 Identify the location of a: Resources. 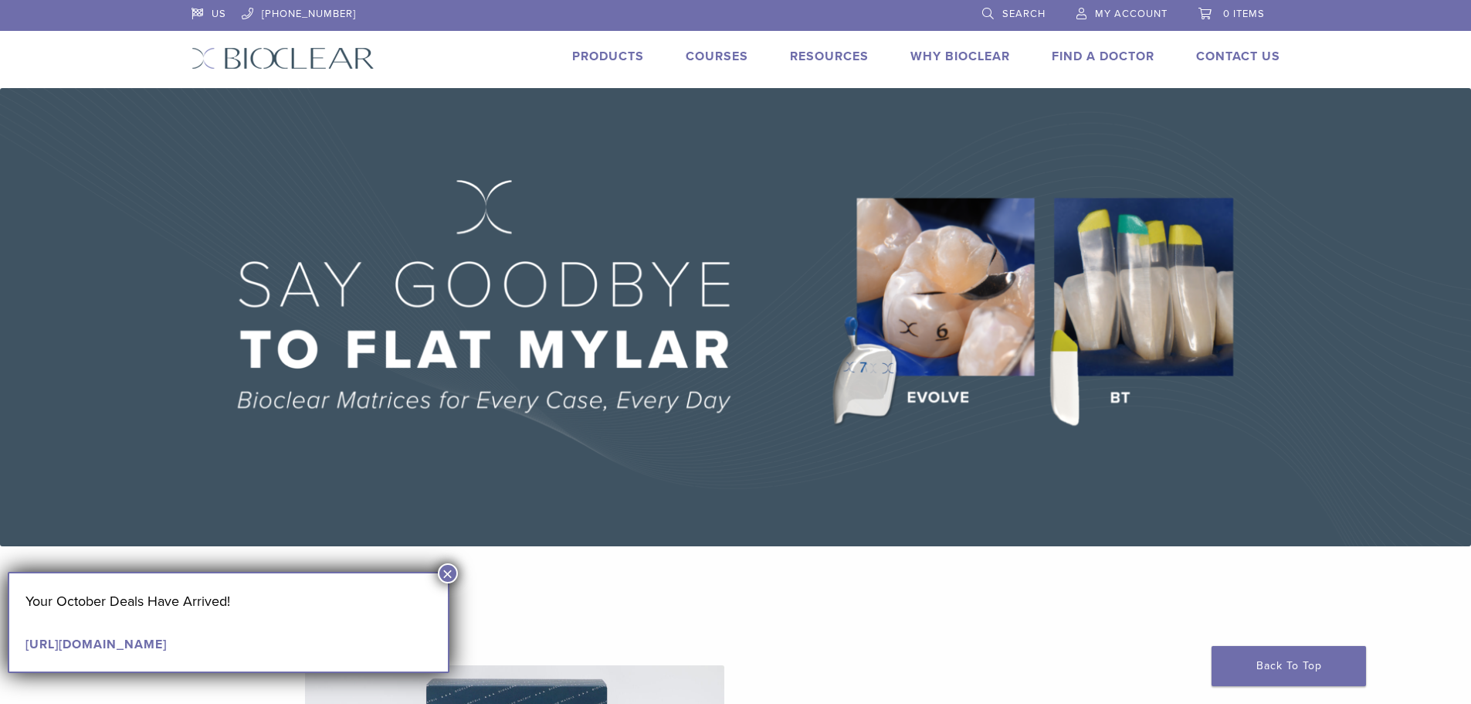
(830, 56).